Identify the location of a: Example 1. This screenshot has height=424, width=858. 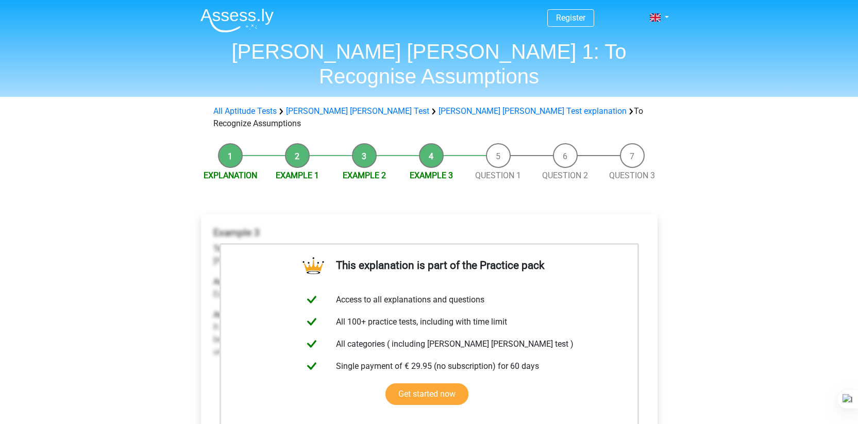
(297, 175).